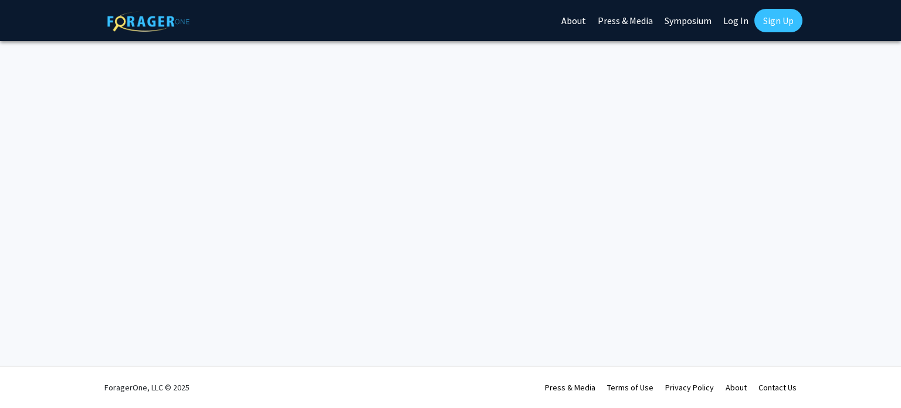 The height and width of the screenshot is (408, 901). I want to click on a: Press & Media, so click(570, 387).